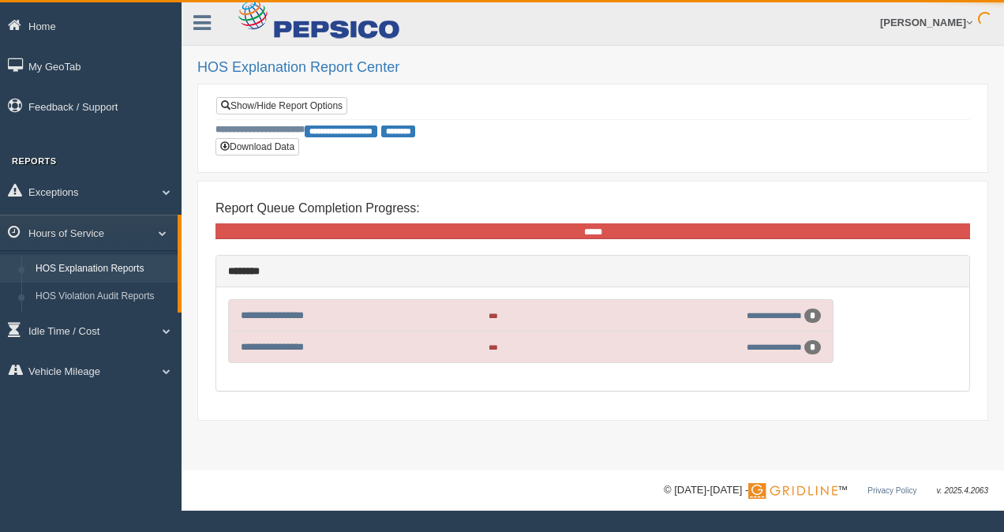  Describe the element at coordinates (103, 269) in the screenshot. I see `a: HOS Explanation Reports` at that location.